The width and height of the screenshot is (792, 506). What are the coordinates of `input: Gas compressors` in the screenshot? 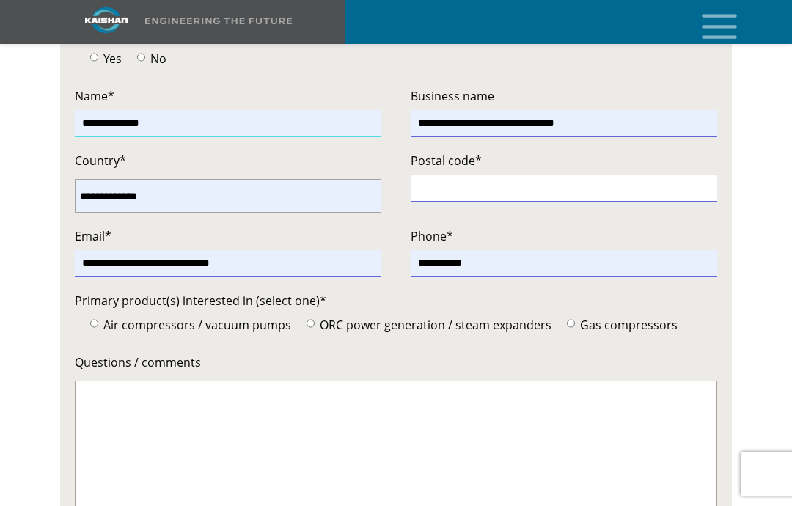 It's located at (571, 323).